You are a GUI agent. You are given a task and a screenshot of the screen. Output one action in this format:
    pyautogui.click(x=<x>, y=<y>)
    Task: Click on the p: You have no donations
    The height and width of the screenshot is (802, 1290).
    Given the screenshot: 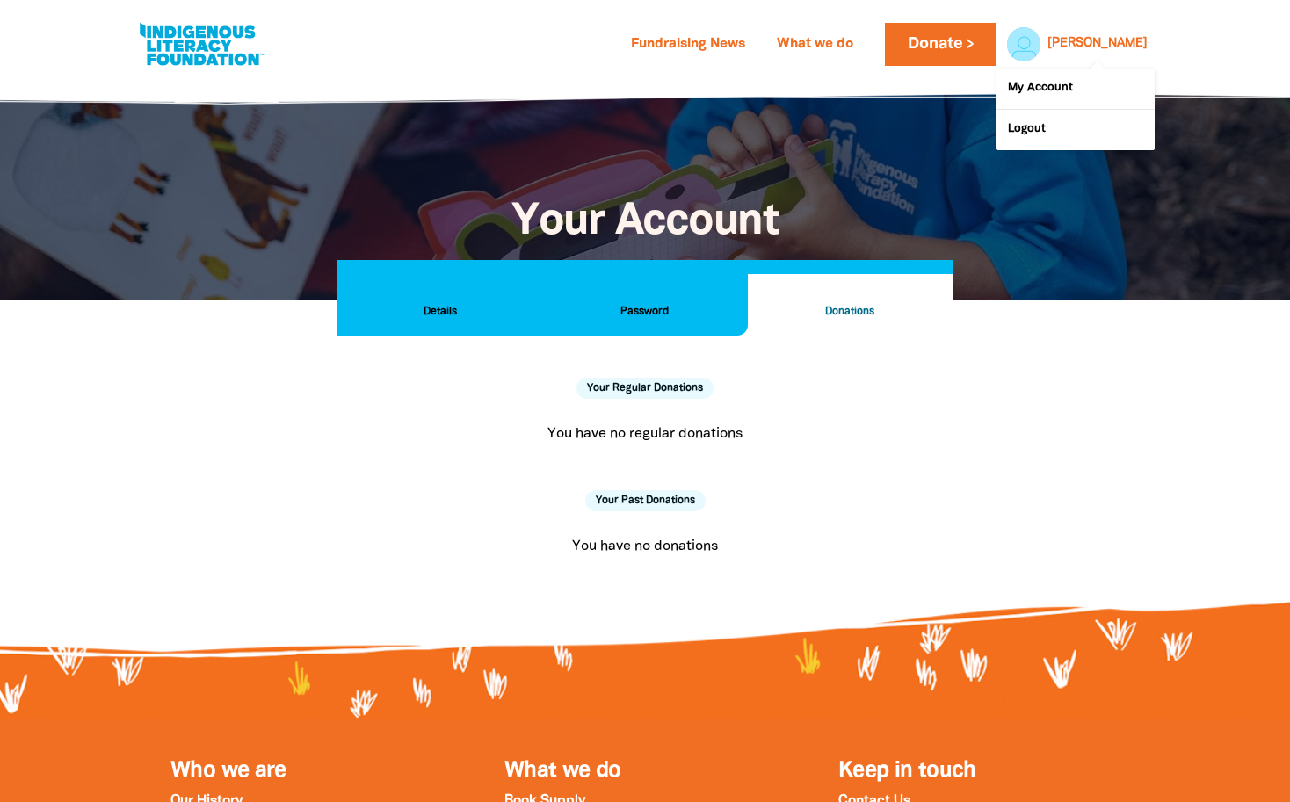 What is the action you would take?
    pyautogui.click(x=645, y=546)
    